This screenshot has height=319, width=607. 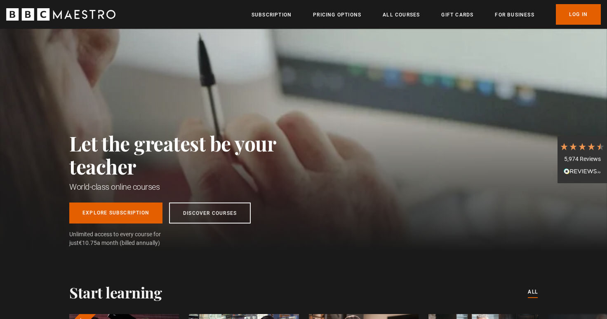 What do you see at coordinates (61, 14) in the screenshot?
I see `svg: BBC Maestro` at bounding box center [61, 14].